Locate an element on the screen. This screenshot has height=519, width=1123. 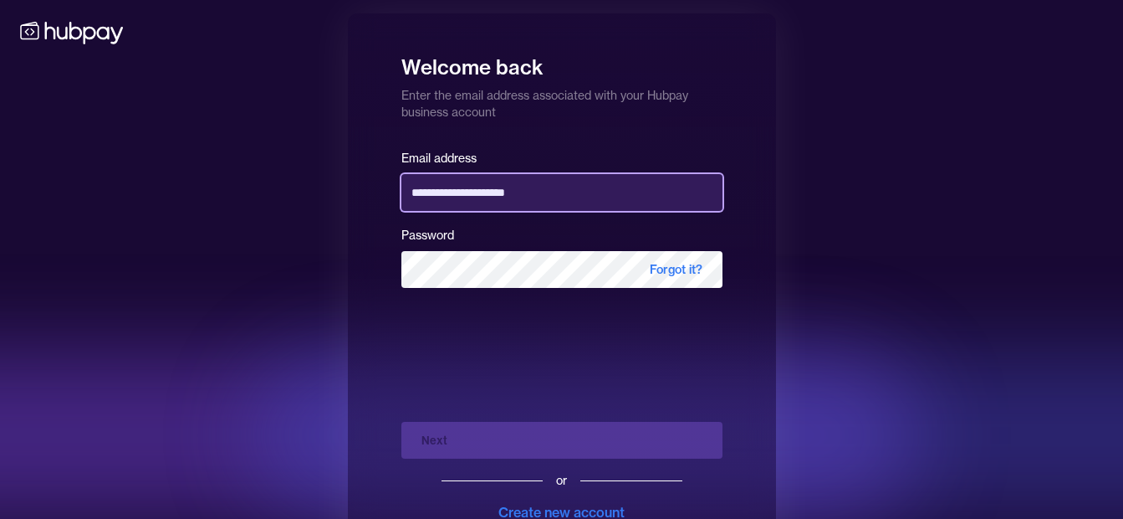
p: Enter the email address associated with your Hubpay business account is located at coordinates (562, 100).